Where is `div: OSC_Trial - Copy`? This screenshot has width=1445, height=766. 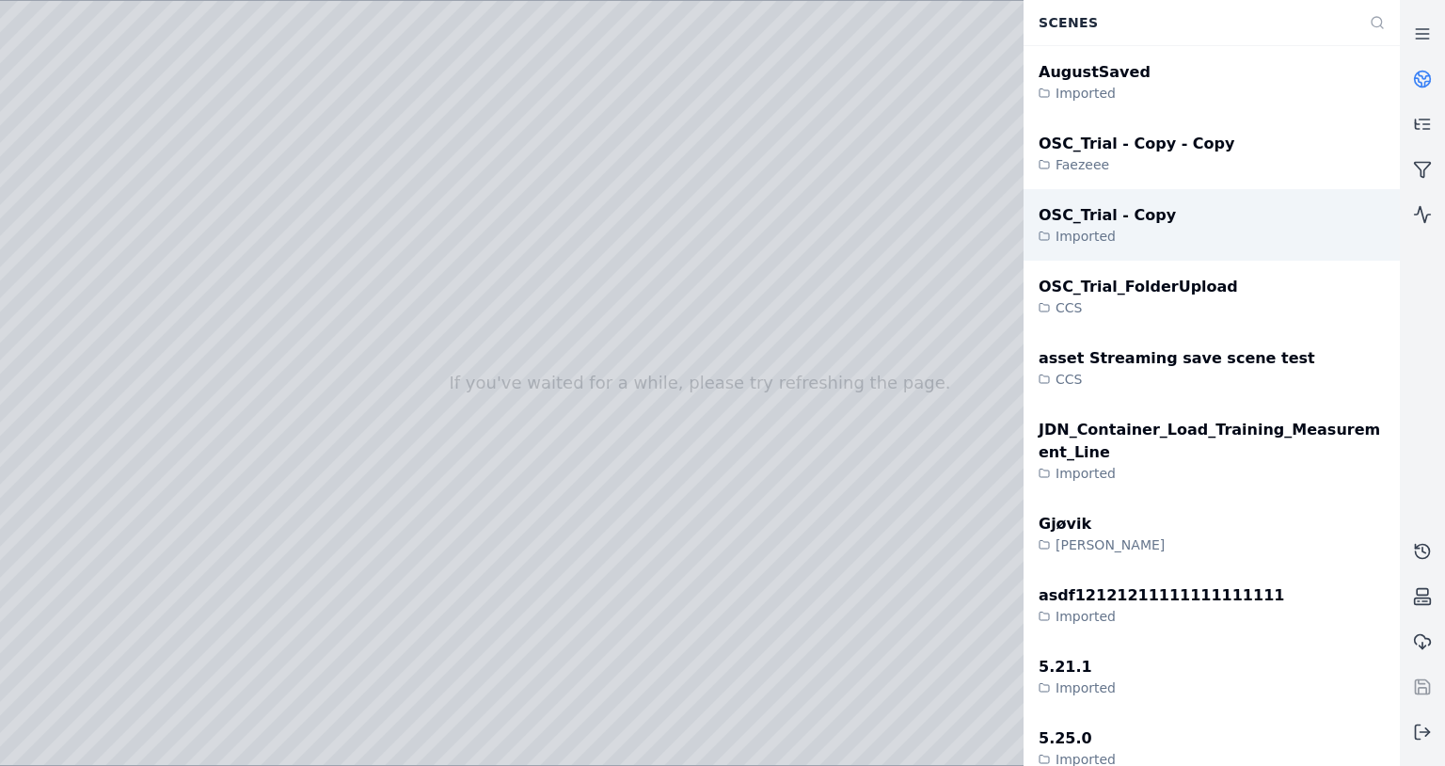
div: OSC_Trial - Copy is located at coordinates (1107, 215).